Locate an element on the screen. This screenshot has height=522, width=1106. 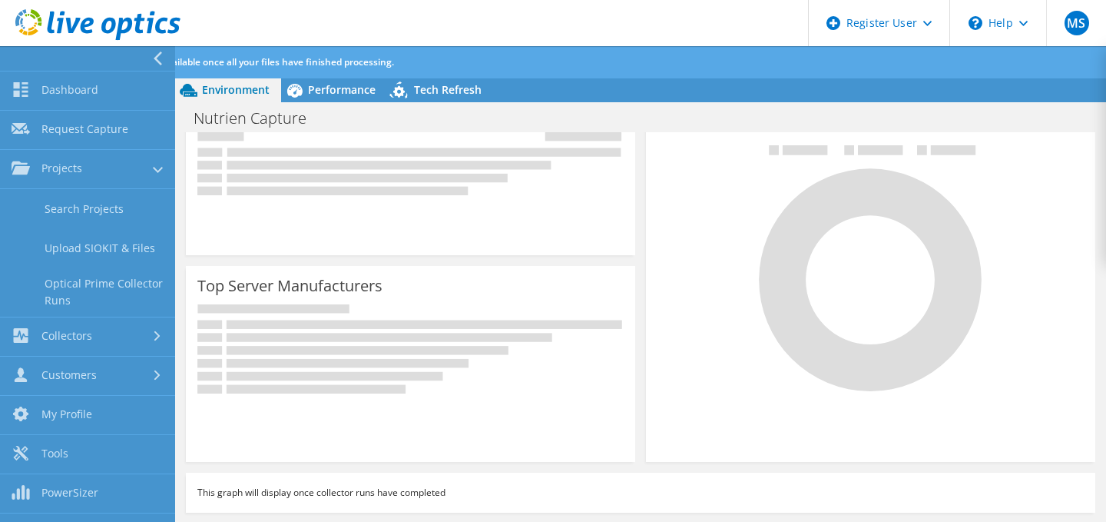
span: Environment is located at coordinates (236, 89).